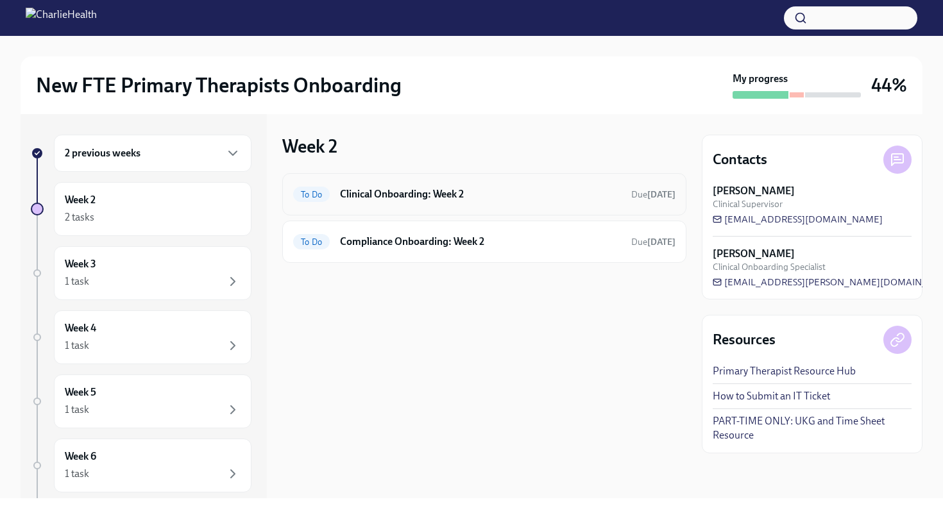  I want to click on a: Week 22 tasks, so click(141, 209).